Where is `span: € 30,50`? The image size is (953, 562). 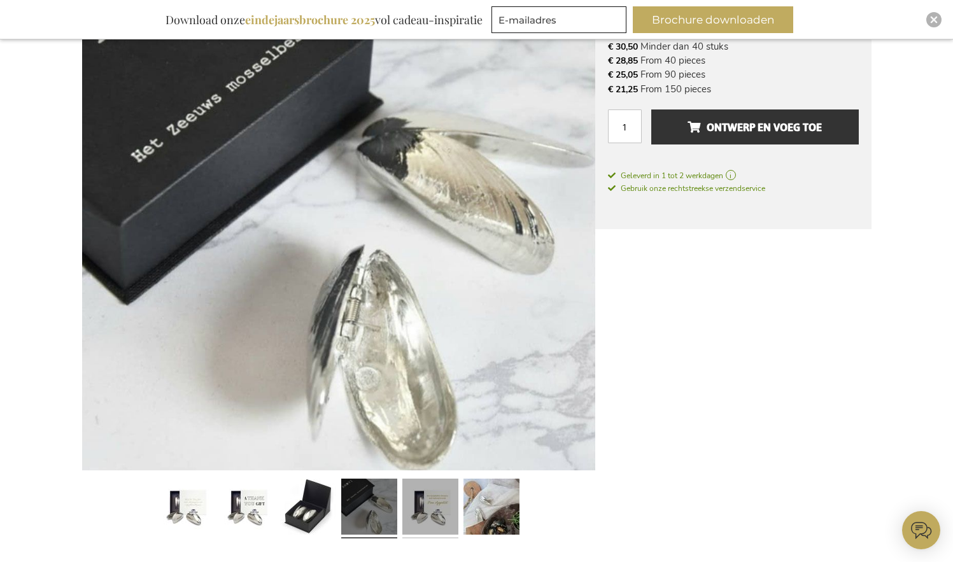
span: € 30,50 is located at coordinates (623, 46).